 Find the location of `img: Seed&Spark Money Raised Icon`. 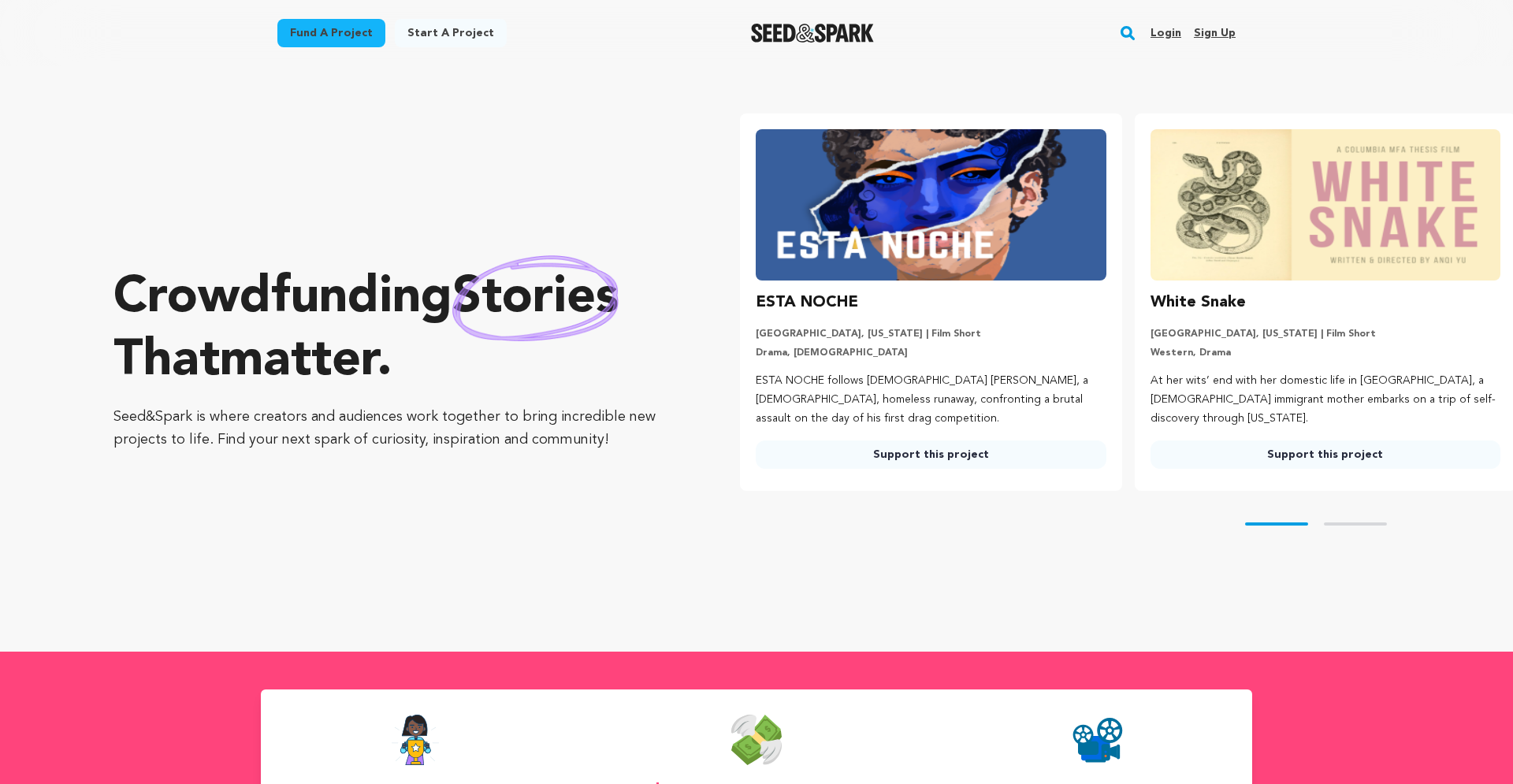

img: Seed&Spark Money Raised Icon is located at coordinates (756, 739).